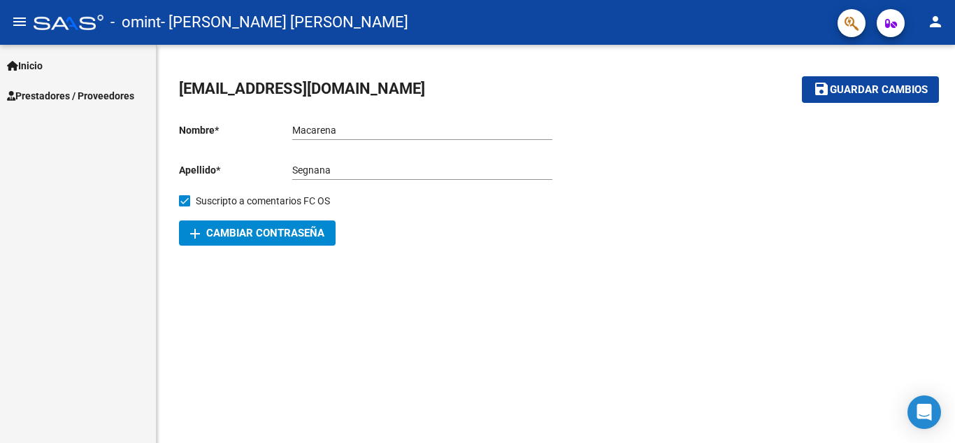  What do you see at coordinates (236, 130) in the screenshot?
I see `p: Nombre` at bounding box center [236, 130].